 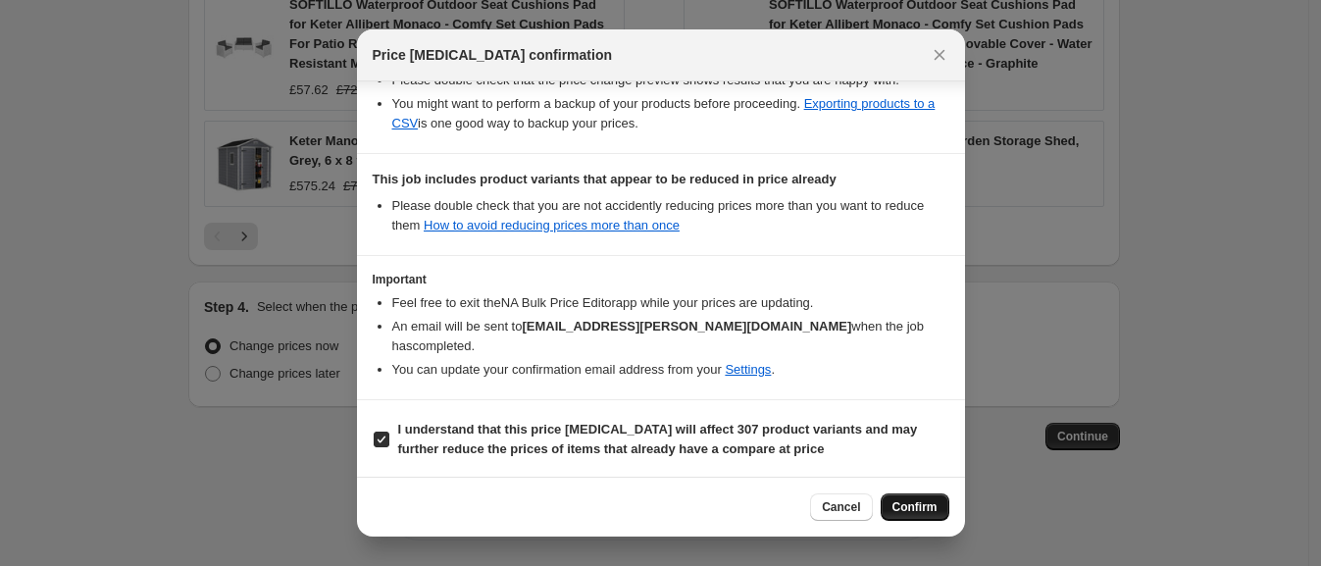 What do you see at coordinates (915, 507) in the screenshot?
I see `span: Confirm` at bounding box center [915, 507].